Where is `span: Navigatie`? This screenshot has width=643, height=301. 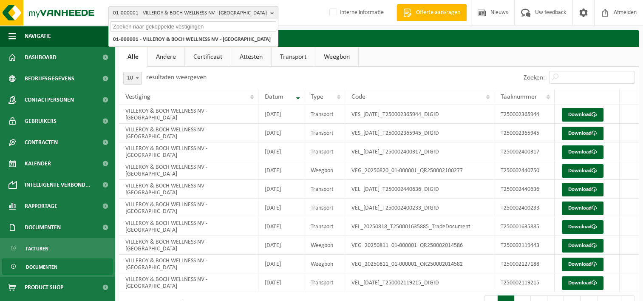 span: Navigatie is located at coordinates (38, 36).